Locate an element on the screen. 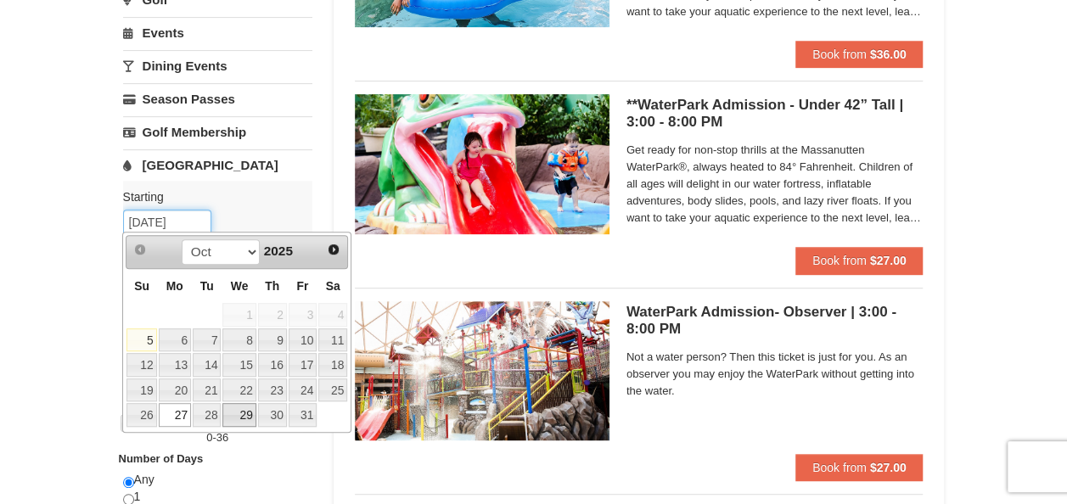 Image resolution: width=1067 pixels, height=504 pixels. h5: **WaterPark Admission - Under 42” Tall | 3:00 - 8:00 PM is located at coordinates (775, 114).